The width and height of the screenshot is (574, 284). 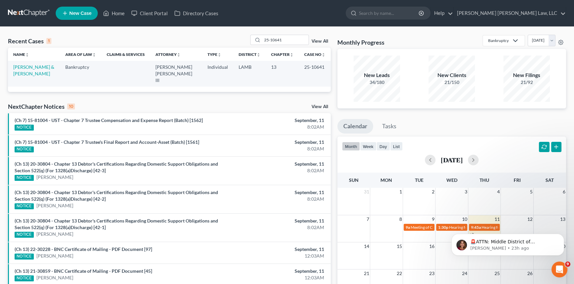 What do you see at coordinates (368, 146) in the screenshot?
I see `button: week` at bounding box center [368, 146].